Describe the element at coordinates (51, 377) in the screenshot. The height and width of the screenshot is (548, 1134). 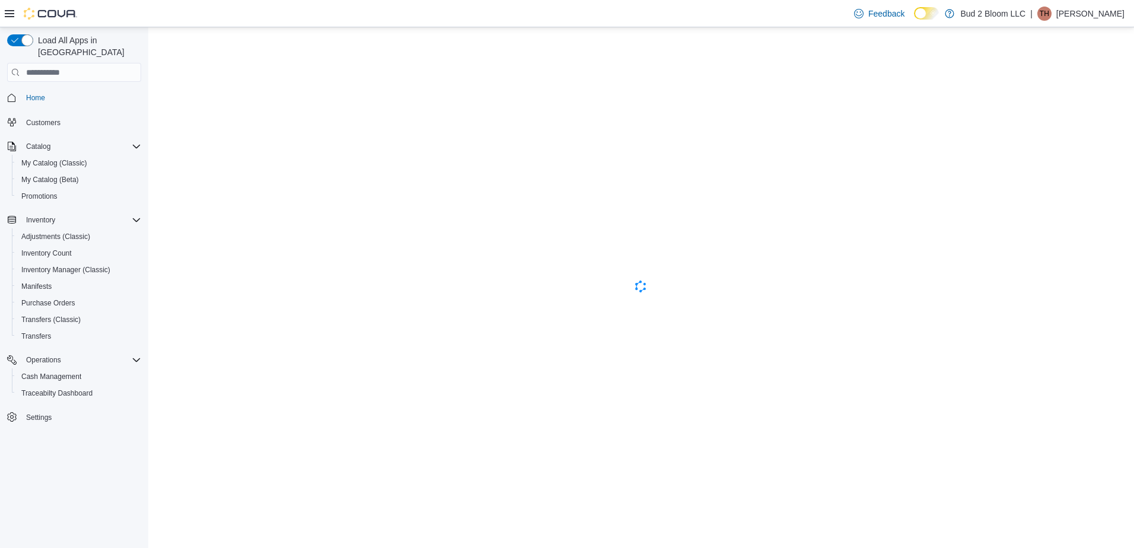
I see `a: Cash Management` at that location.